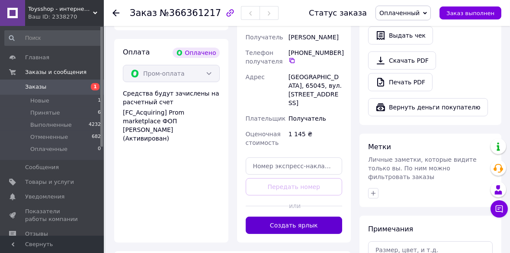 This screenshot has height=253, width=510. What do you see at coordinates (45, 197) in the screenshot?
I see `span: Уведомления` at bounding box center [45, 197].